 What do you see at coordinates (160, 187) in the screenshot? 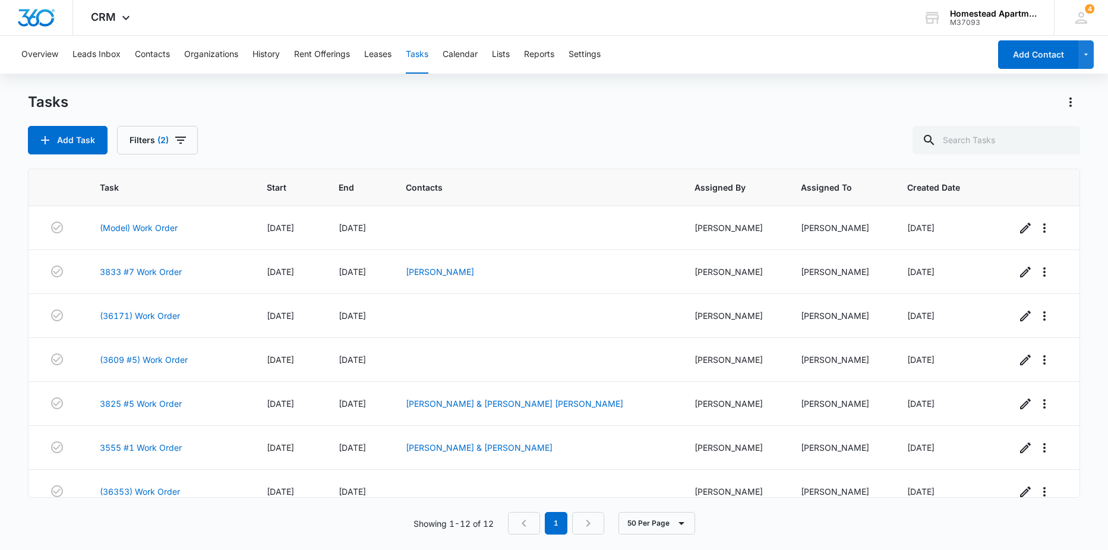
I see `span: Task` at bounding box center [160, 187].